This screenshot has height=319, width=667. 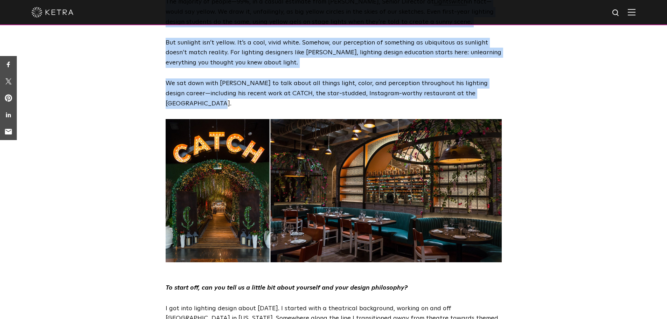 I want to click on img: CATCH_Ketra_Blog-01, so click(x=334, y=190).